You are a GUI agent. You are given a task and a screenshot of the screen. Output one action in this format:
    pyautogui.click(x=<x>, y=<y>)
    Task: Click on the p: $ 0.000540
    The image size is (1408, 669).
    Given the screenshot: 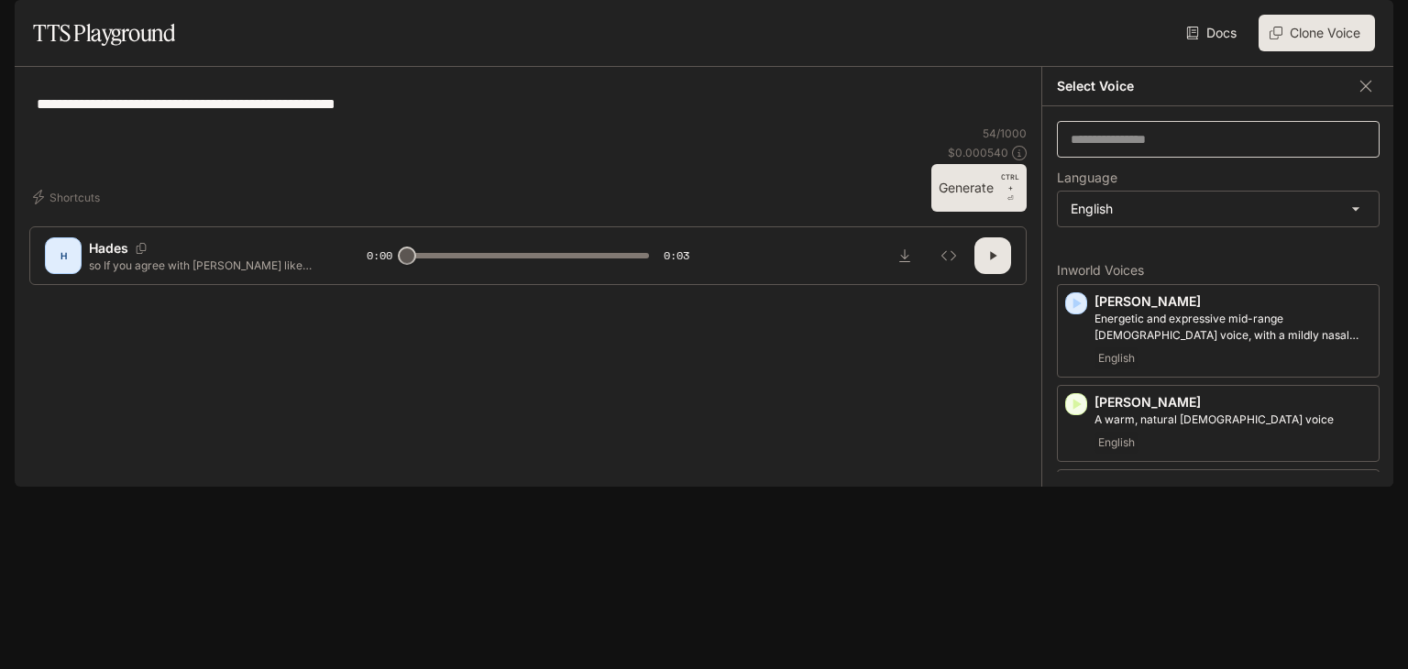 What is the action you would take?
    pyautogui.click(x=978, y=152)
    